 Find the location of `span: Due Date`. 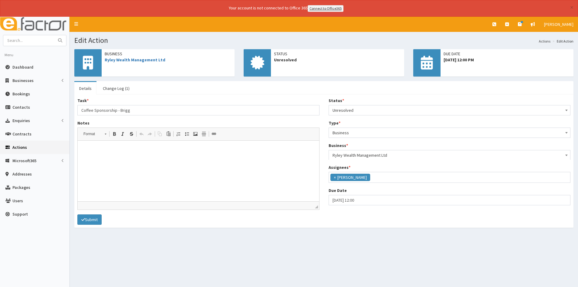

span: Due Date is located at coordinates (507, 54).